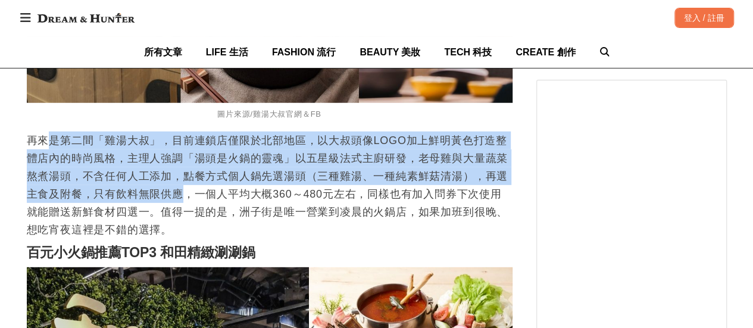 This screenshot has width=753, height=328. I want to click on h2: ‌‌百元小火鍋推薦TOP3 和田精緻涮涮鍋, so click(270, 253).